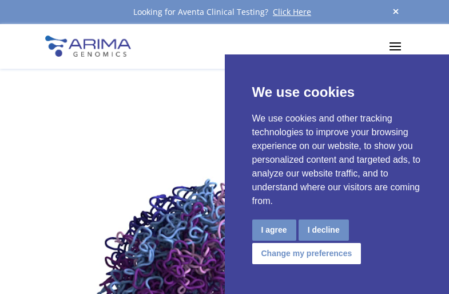 This screenshot has height=294, width=449. What do you see at coordinates (324, 229) in the screenshot?
I see `button: I decline` at bounding box center [324, 229].